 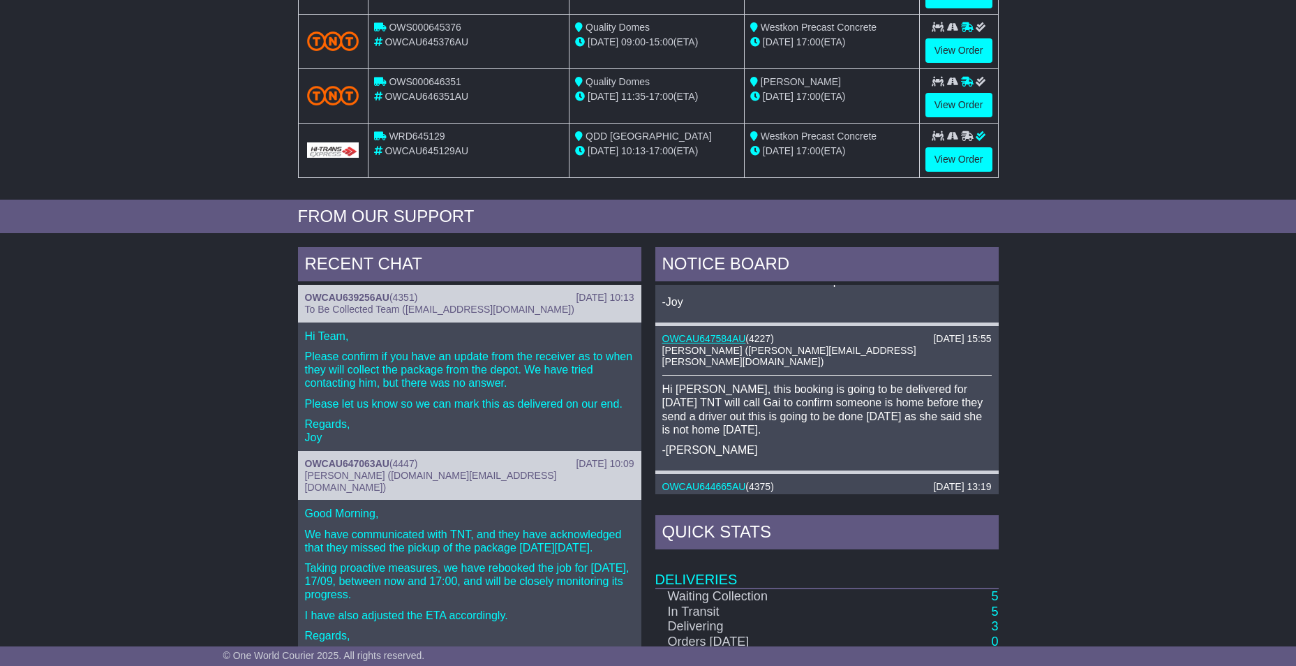 I want to click on td: Waiting Collection, so click(x=756, y=596).